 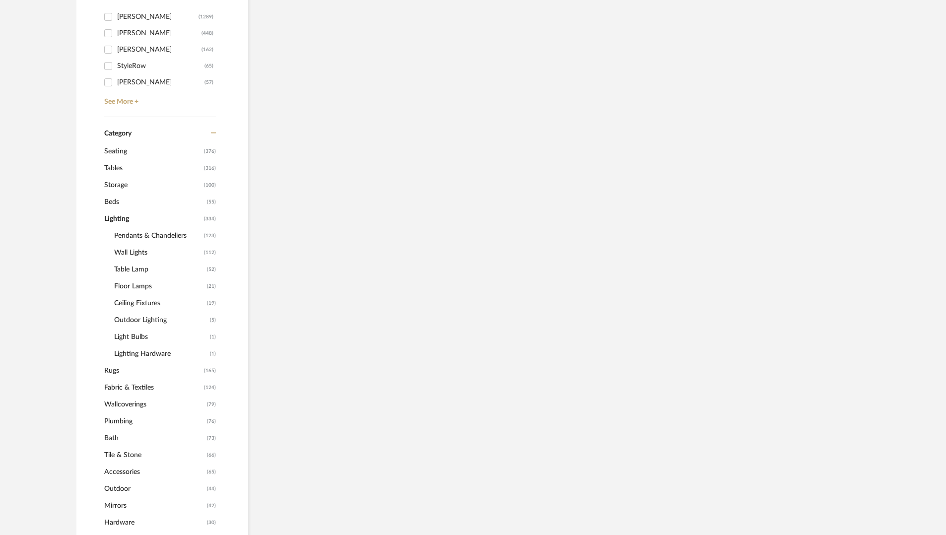 What do you see at coordinates (154, 421) in the screenshot?
I see `span: Plumbing` at bounding box center [154, 421].